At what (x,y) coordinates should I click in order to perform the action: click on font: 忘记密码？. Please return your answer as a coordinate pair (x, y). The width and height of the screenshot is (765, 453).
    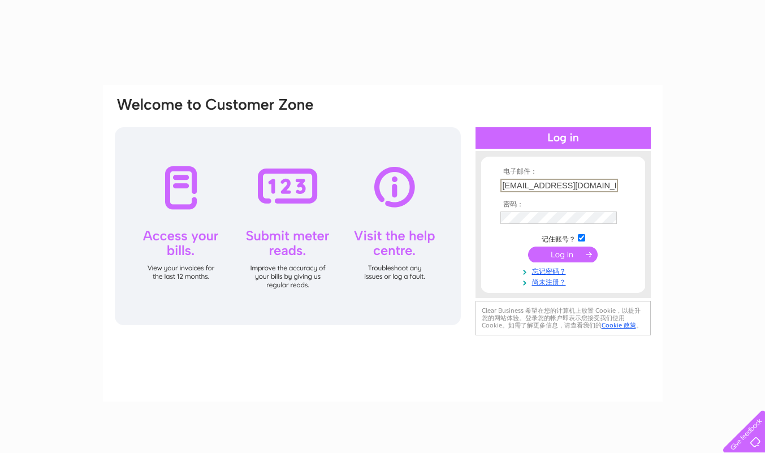
    Looking at the image, I should click on (549, 271).